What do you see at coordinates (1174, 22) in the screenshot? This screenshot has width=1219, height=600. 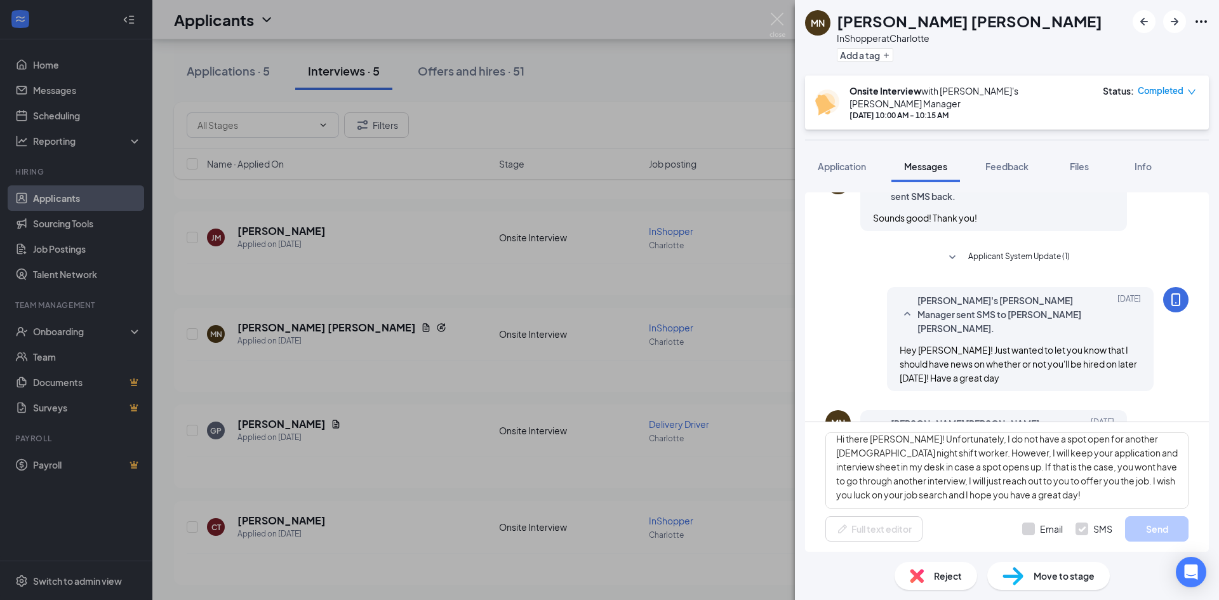 I see `svg: ArrowRight` at bounding box center [1174, 22].